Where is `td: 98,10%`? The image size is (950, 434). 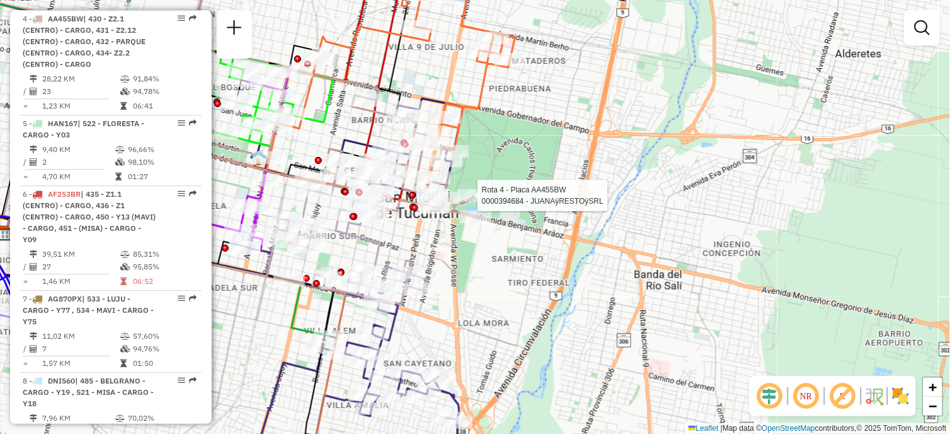
td: 98,10% is located at coordinates (161, 162).